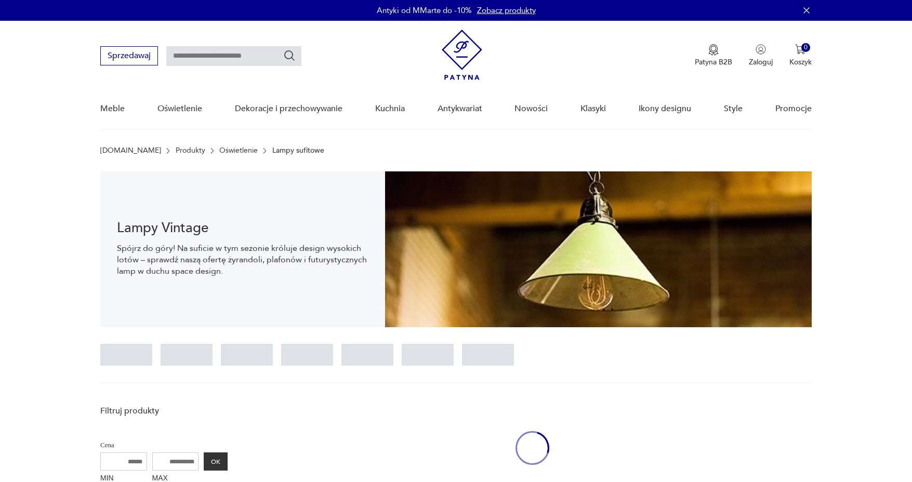 This screenshot has width=912, height=482. Describe the element at coordinates (800, 62) in the screenshot. I see `p: Koszyk` at that location.